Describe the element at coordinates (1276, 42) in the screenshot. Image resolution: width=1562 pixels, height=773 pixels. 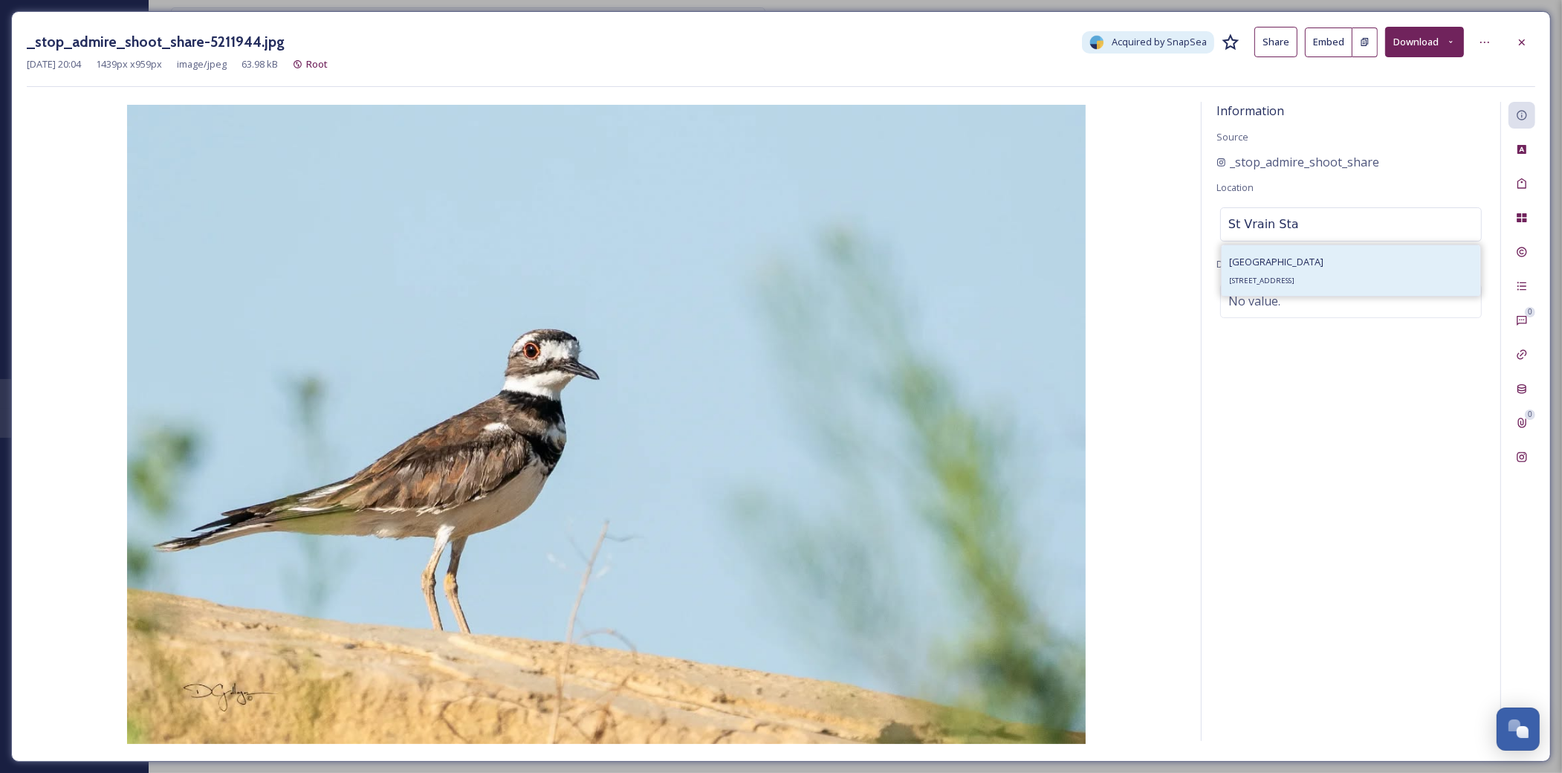
I see `button: Share` at that location.